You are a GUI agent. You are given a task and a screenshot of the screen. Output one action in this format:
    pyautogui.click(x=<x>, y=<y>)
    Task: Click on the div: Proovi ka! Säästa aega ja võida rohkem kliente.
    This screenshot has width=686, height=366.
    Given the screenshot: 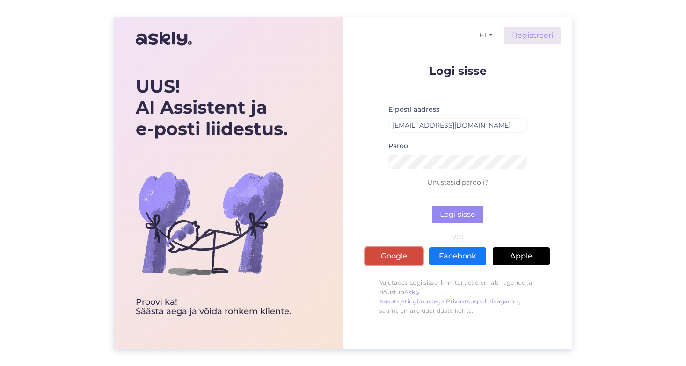 What is the action you would take?
    pyautogui.click(x=213, y=307)
    